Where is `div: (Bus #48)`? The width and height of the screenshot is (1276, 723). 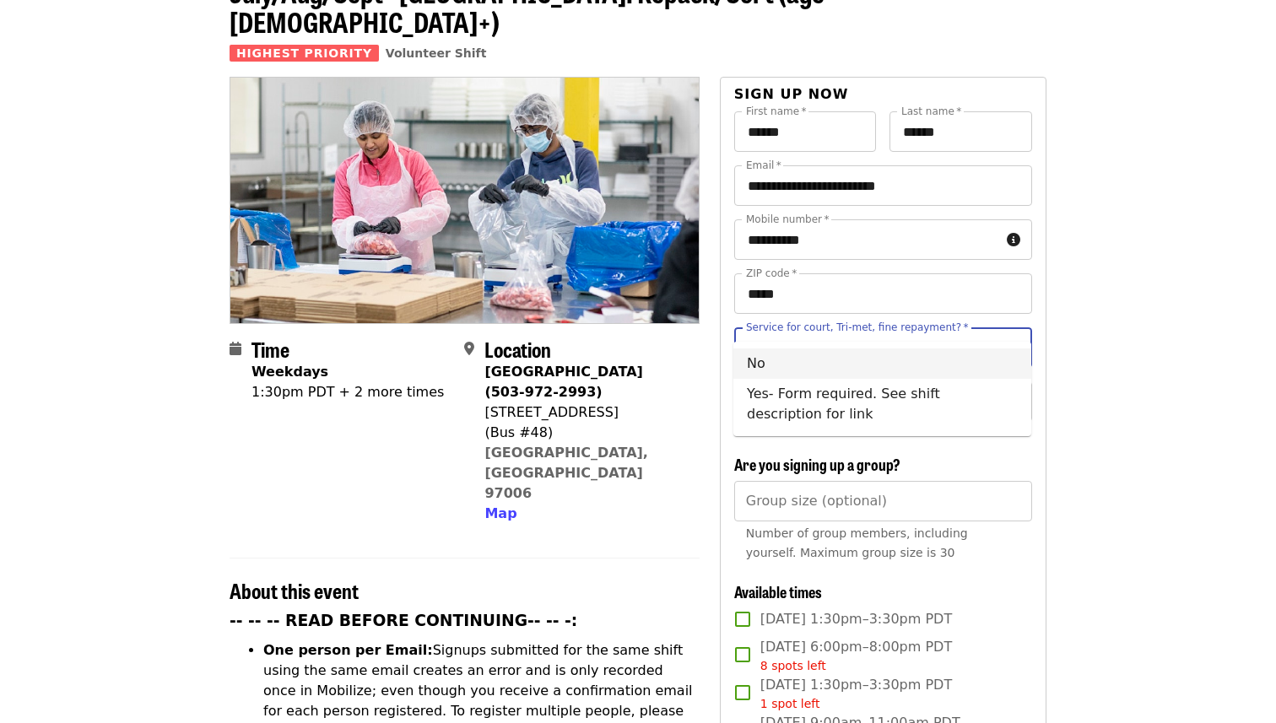 div: (Bus #48) is located at coordinates (585, 433).